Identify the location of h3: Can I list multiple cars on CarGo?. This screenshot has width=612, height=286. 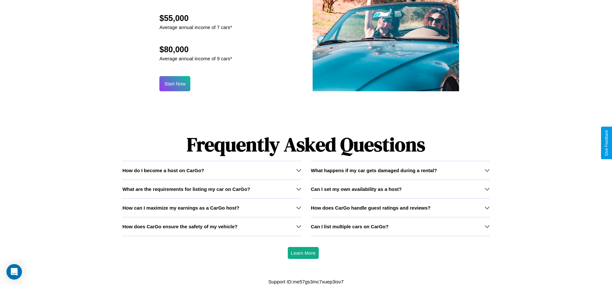
(350, 227).